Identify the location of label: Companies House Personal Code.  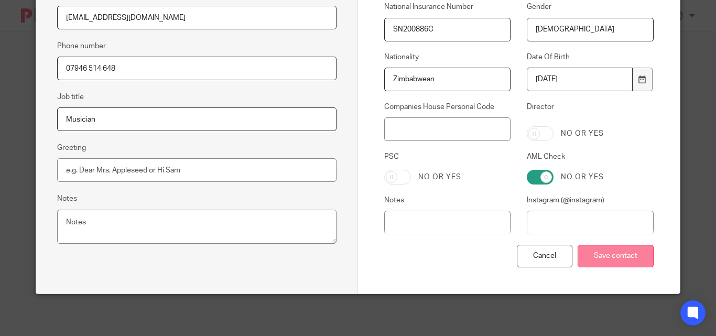
(447, 107).